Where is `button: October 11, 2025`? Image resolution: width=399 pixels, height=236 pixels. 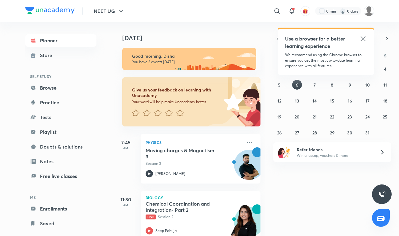
button: October 11, 2025 is located at coordinates (385, 85).